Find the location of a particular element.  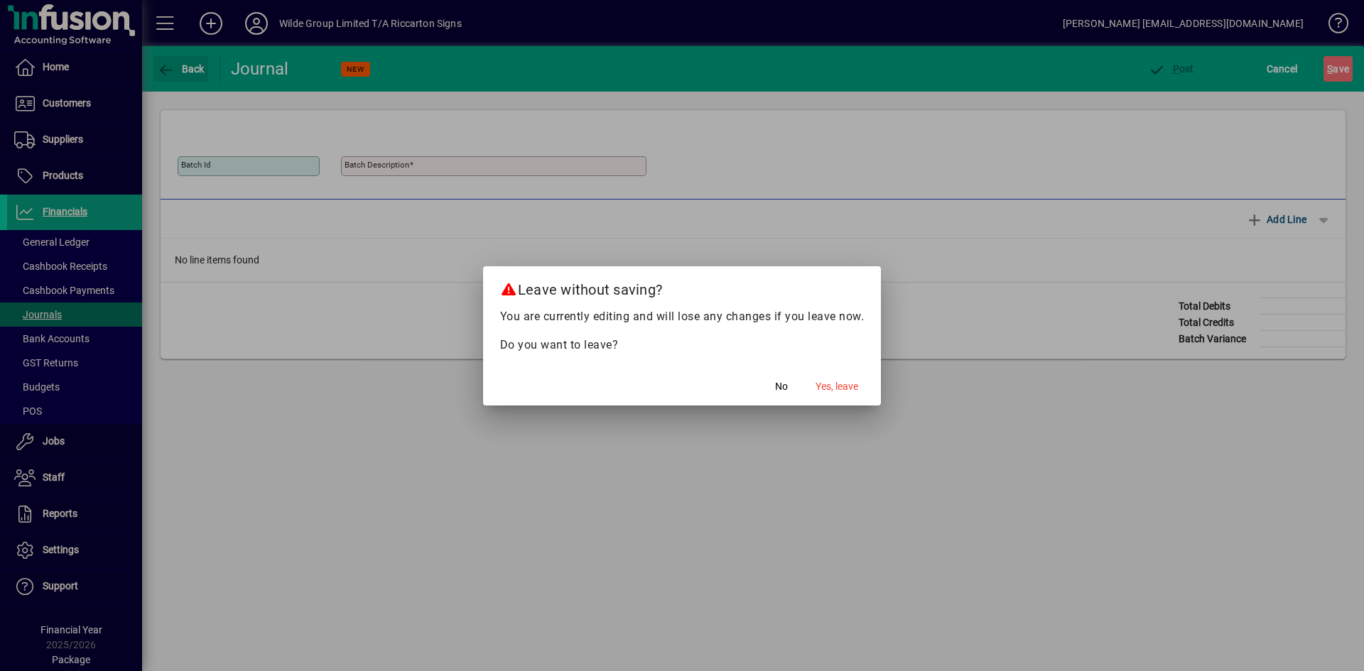

h2: Leave without saving? is located at coordinates (682, 287).